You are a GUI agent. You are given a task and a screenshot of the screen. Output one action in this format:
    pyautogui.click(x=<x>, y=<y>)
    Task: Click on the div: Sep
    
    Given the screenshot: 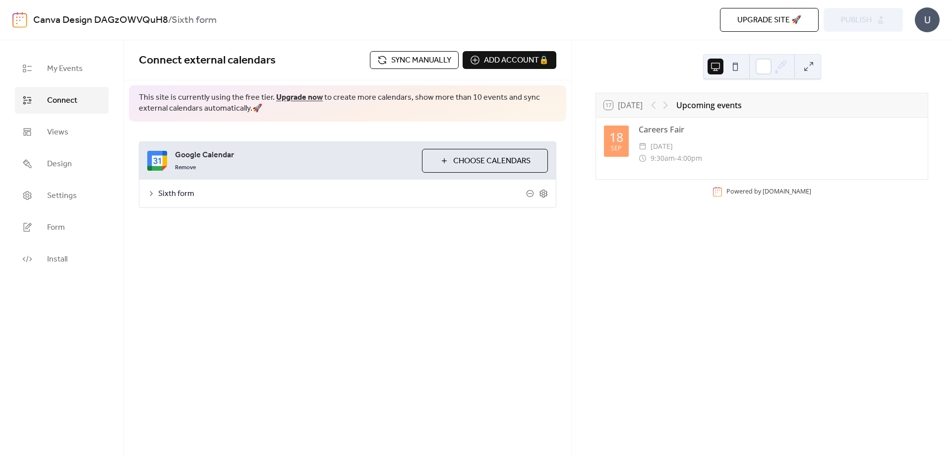 What is the action you would take?
    pyautogui.click(x=616, y=148)
    